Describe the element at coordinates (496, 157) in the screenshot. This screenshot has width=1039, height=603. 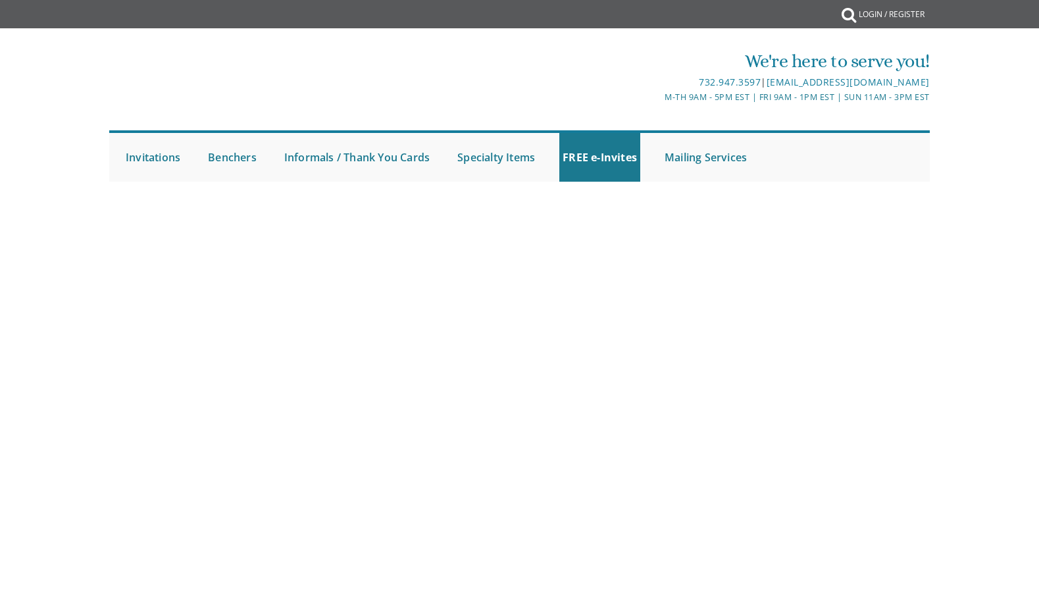
I see `a: Specialty Items` at that location.